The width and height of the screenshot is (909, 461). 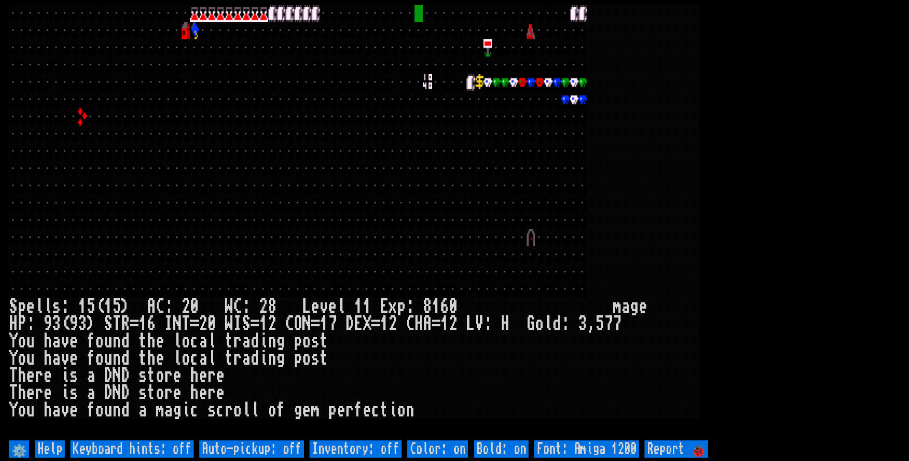 What do you see at coordinates (419, 324) in the screenshot?
I see `div: H` at bounding box center [419, 324].